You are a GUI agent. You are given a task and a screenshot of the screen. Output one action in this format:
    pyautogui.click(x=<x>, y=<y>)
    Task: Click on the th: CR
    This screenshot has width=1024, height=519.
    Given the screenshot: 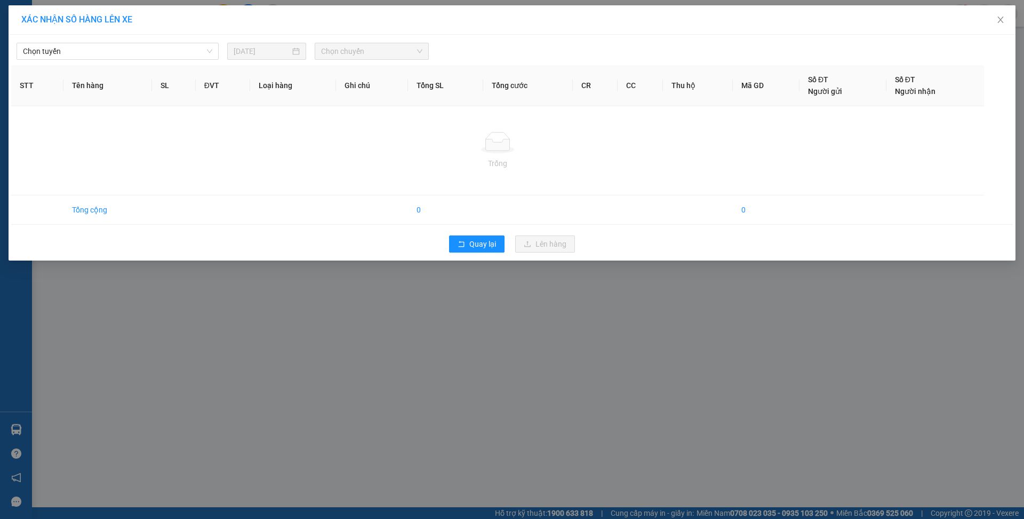 What is the action you would take?
    pyautogui.click(x=595, y=85)
    